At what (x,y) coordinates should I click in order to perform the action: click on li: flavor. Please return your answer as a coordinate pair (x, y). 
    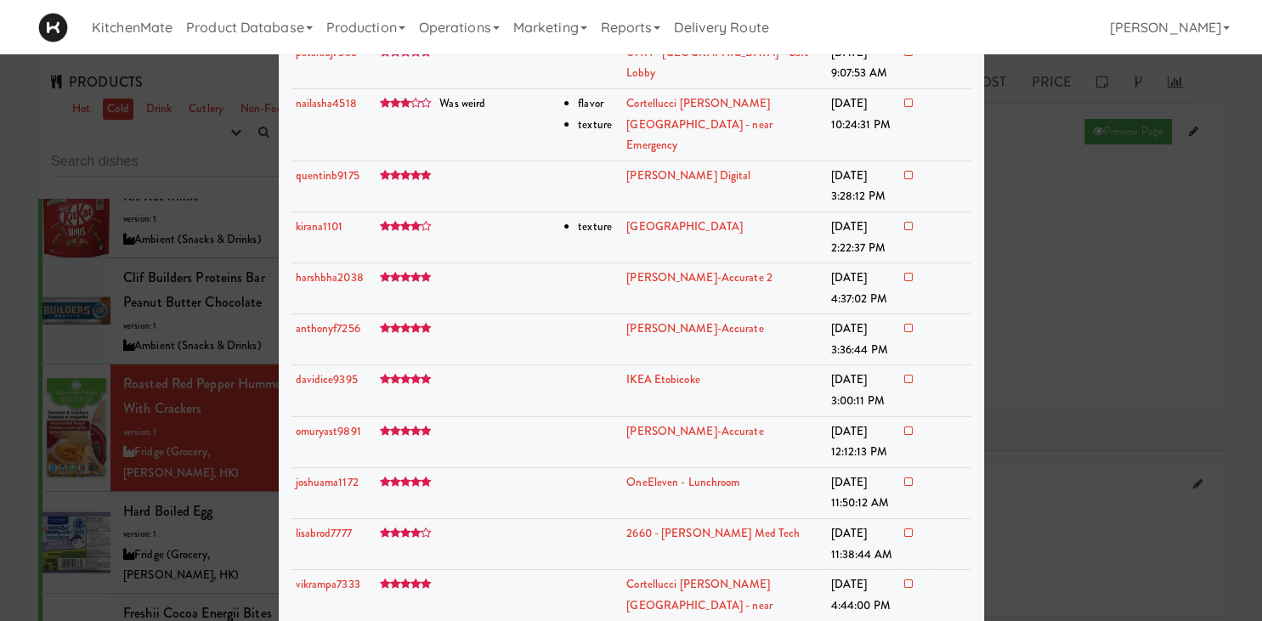
    Looking at the image, I should click on (597, 104).